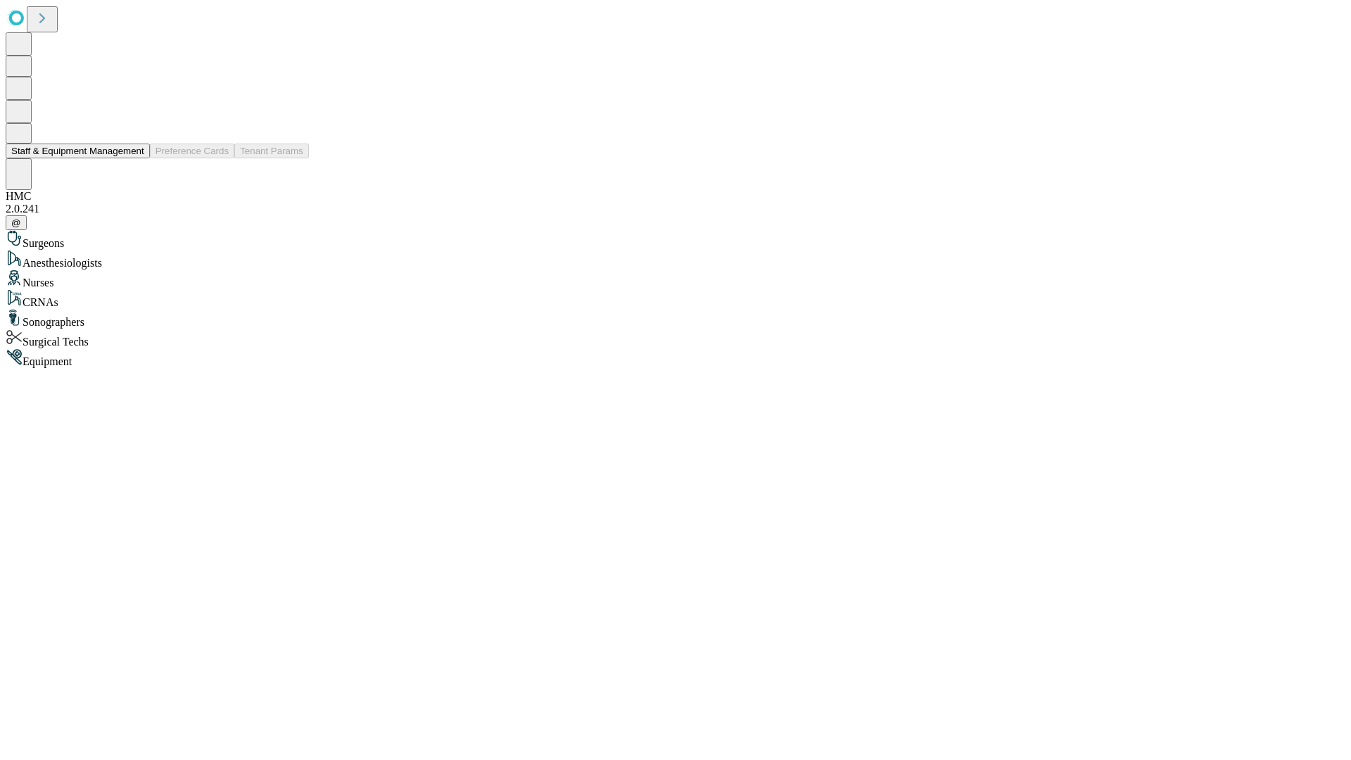 The width and height of the screenshot is (1351, 760). Describe the element at coordinates (675, 279) in the screenshot. I see `div: Nurses` at that location.